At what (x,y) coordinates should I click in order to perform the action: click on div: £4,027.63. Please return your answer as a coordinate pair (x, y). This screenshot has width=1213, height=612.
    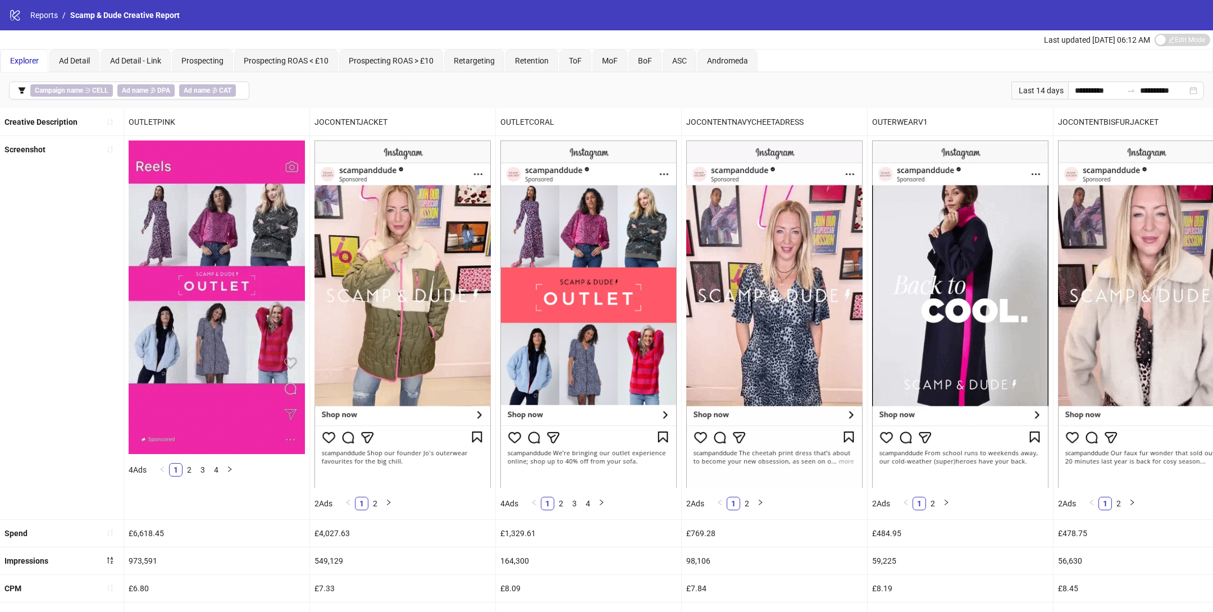
    Looking at the image, I should click on (403, 533).